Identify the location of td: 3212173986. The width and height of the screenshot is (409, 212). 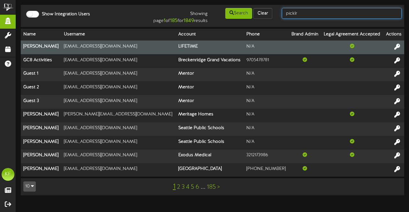
(266, 156).